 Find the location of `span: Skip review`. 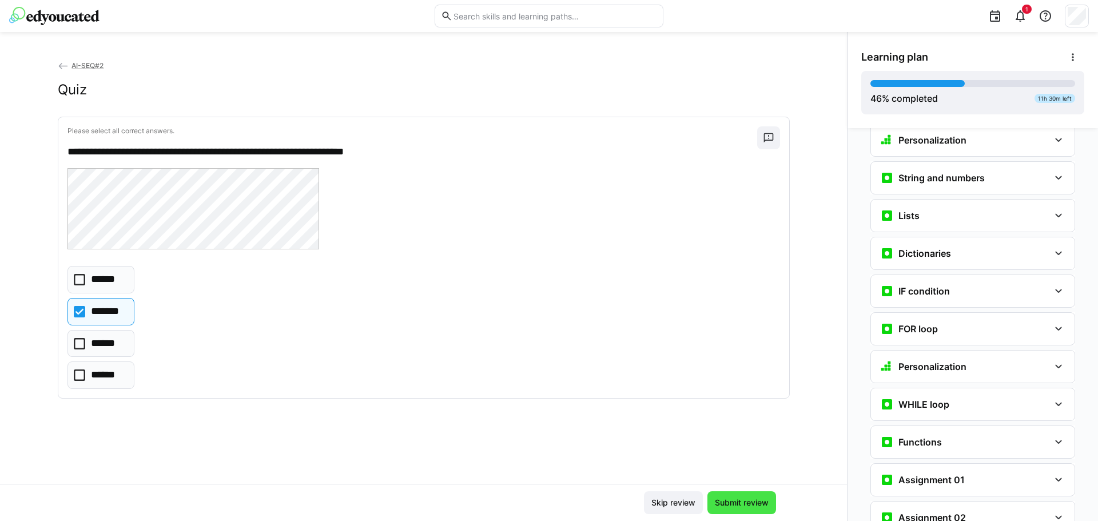

span: Skip review is located at coordinates (673, 503).